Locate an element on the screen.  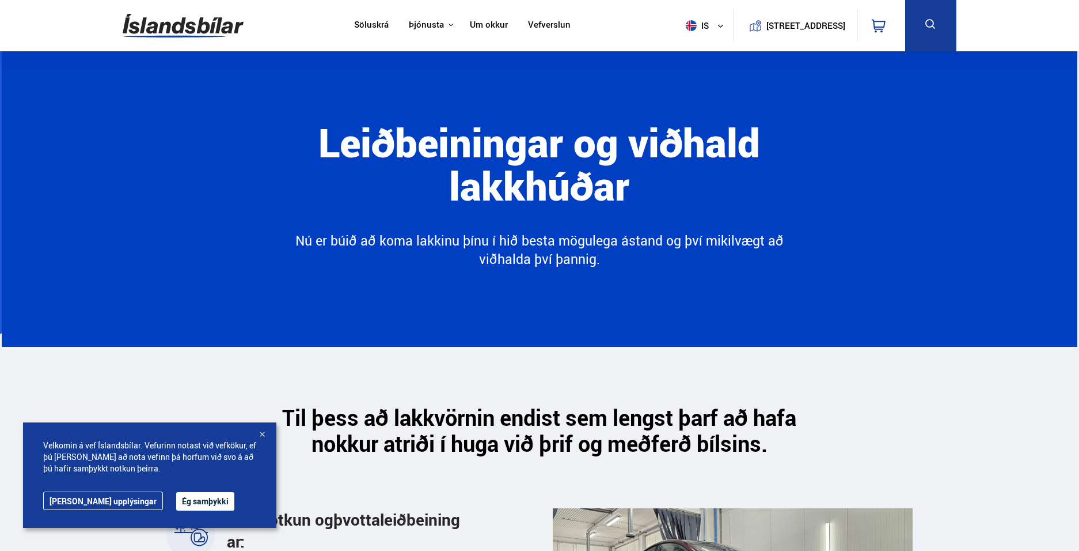
button: is is located at coordinates (707, 25).